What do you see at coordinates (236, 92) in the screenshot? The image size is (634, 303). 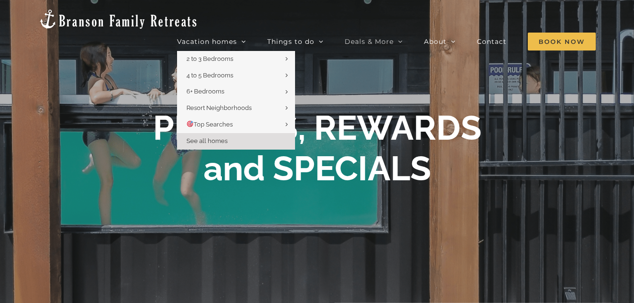 I see `a: 6+ Bedrooms` at bounding box center [236, 92].